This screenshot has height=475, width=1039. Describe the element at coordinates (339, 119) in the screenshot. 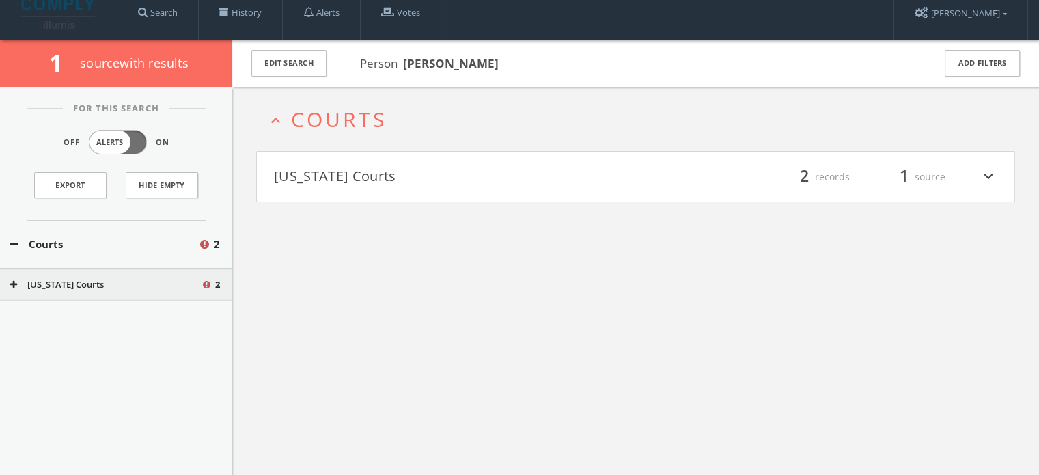

I see `span: Courts` at that location.